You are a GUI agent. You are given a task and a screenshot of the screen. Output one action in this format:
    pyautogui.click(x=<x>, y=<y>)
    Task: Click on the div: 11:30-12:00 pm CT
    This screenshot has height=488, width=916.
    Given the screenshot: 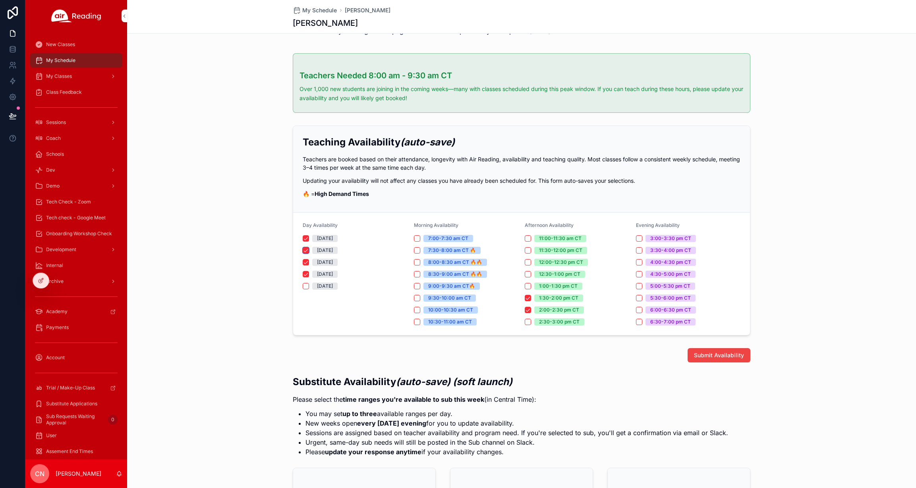 What is the action you would take?
    pyautogui.click(x=560, y=250)
    